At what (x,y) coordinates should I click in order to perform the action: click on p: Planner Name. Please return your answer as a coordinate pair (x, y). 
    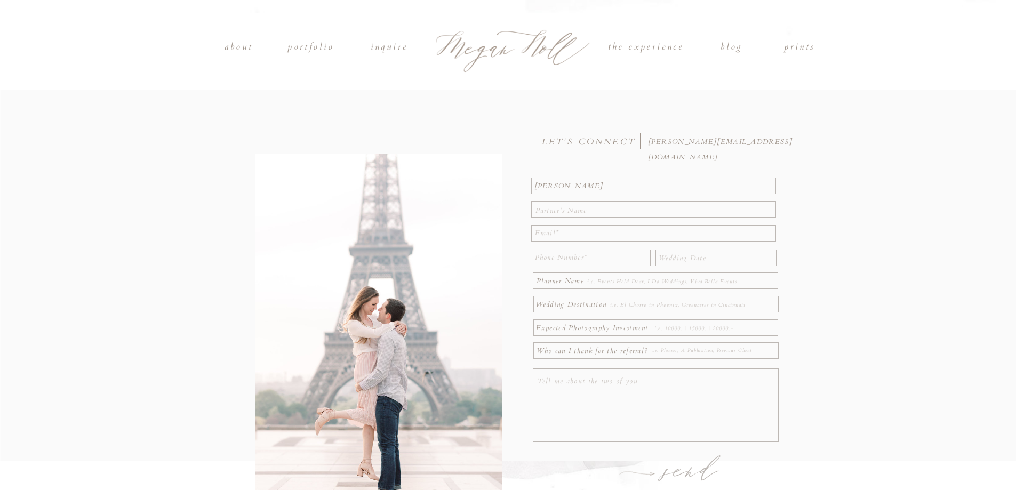
    Looking at the image, I should click on (561, 281).